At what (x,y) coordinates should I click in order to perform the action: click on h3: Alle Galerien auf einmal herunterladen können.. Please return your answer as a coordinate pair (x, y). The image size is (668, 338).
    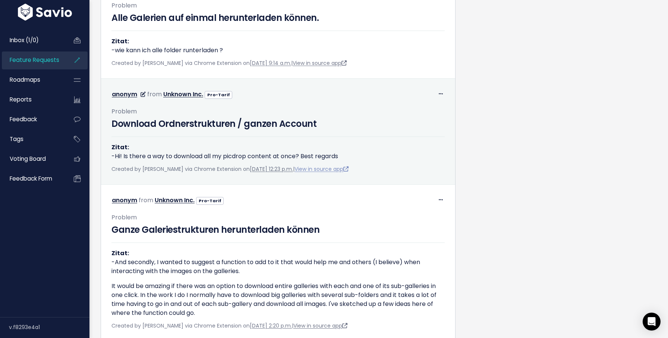
    Looking at the image, I should click on (278, 18).